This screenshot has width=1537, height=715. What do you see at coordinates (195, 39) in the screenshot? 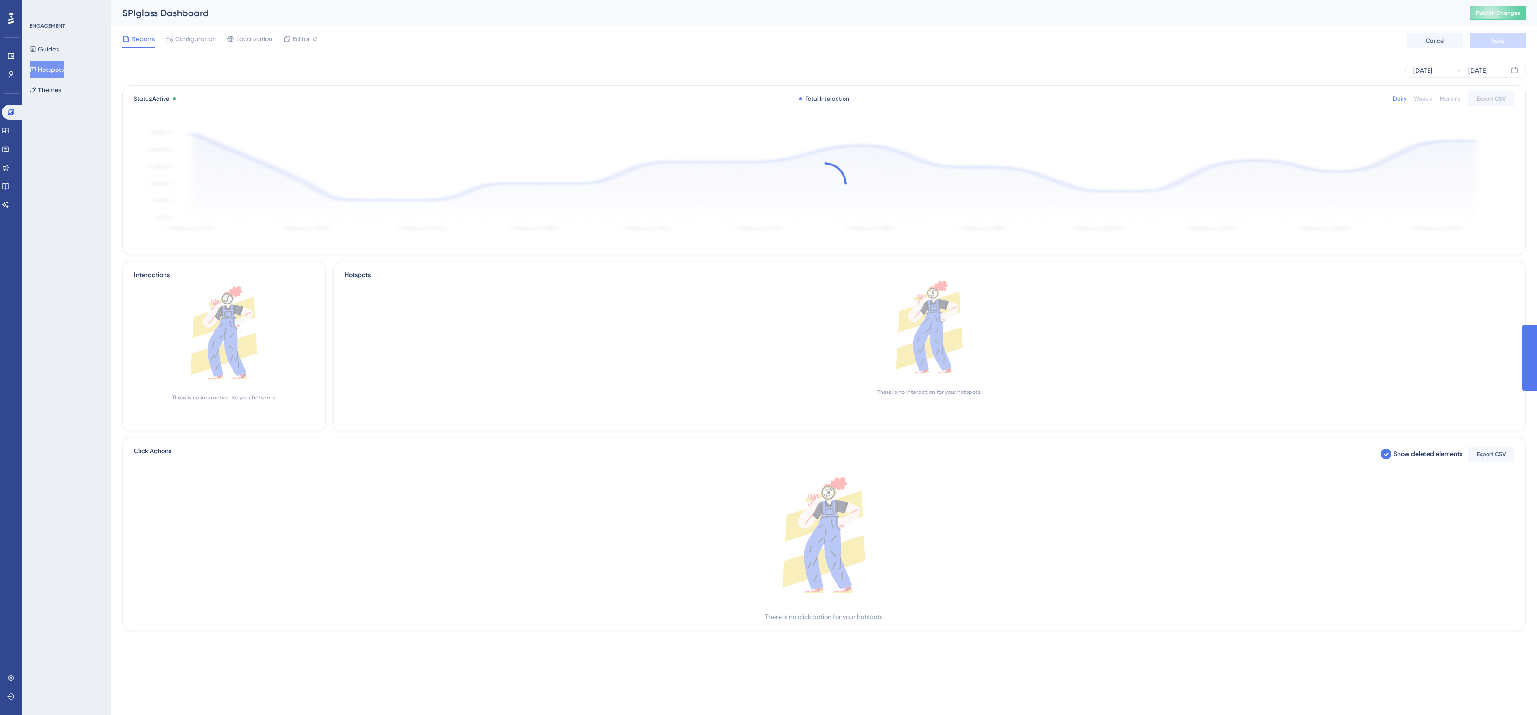
I see `span: Configuration` at bounding box center [195, 39].